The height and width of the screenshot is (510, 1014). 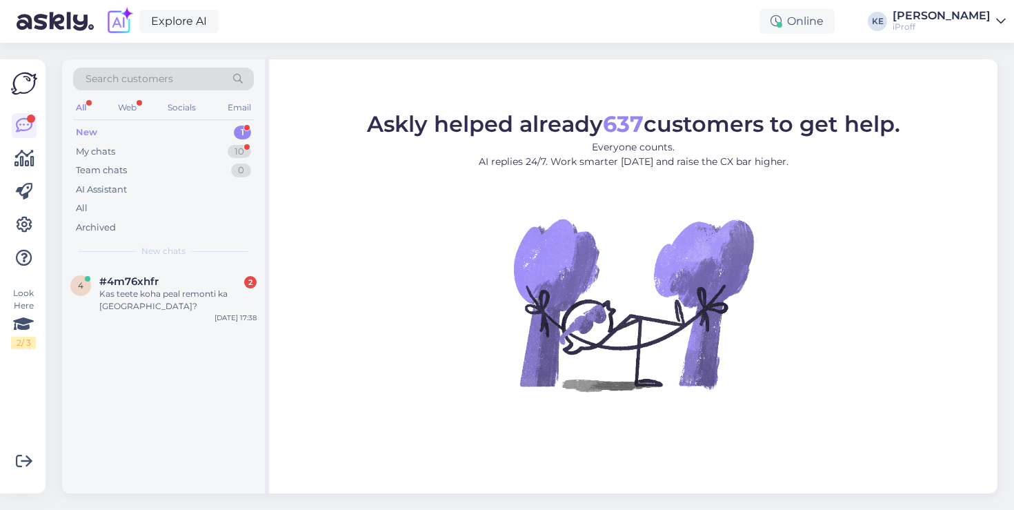 I want to click on div: 2, so click(x=250, y=282).